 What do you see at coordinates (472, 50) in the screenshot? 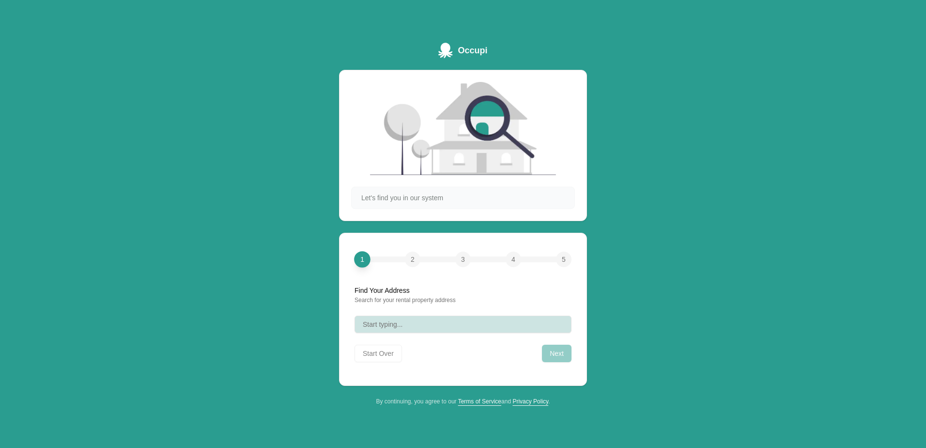
I see `span: Occupi` at bounding box center [472, 50].